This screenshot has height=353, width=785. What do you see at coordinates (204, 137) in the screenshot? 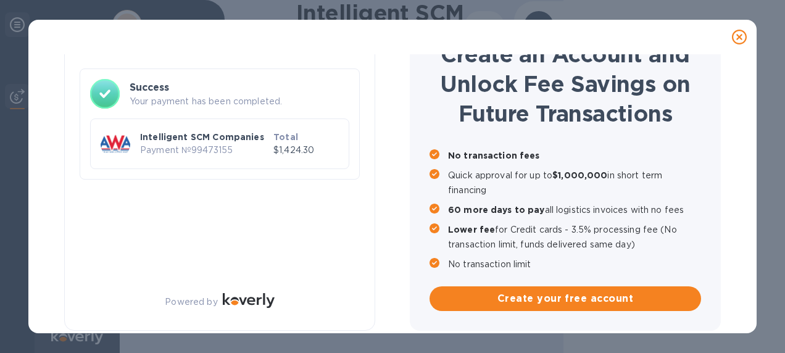
I see `p: Intelligent SCM Companies` at bounding box center [204, 137].